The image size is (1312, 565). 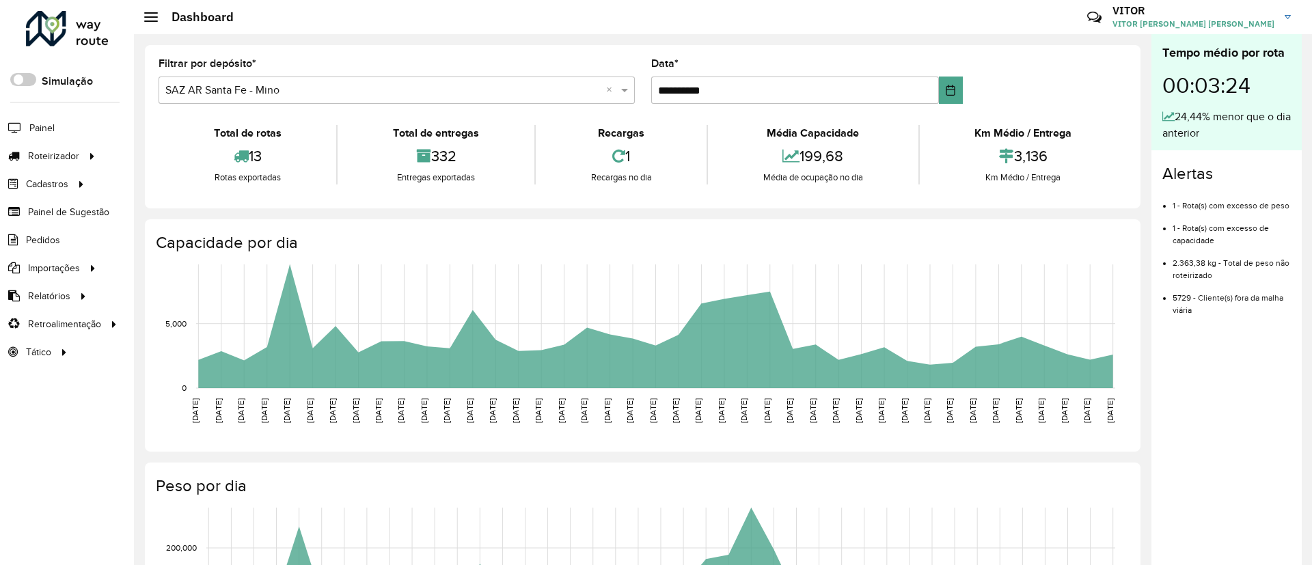 What do you see at coordinates (621, 133) in the screenshot?
I see `div: Recargas` at bounding box center [621, 133].